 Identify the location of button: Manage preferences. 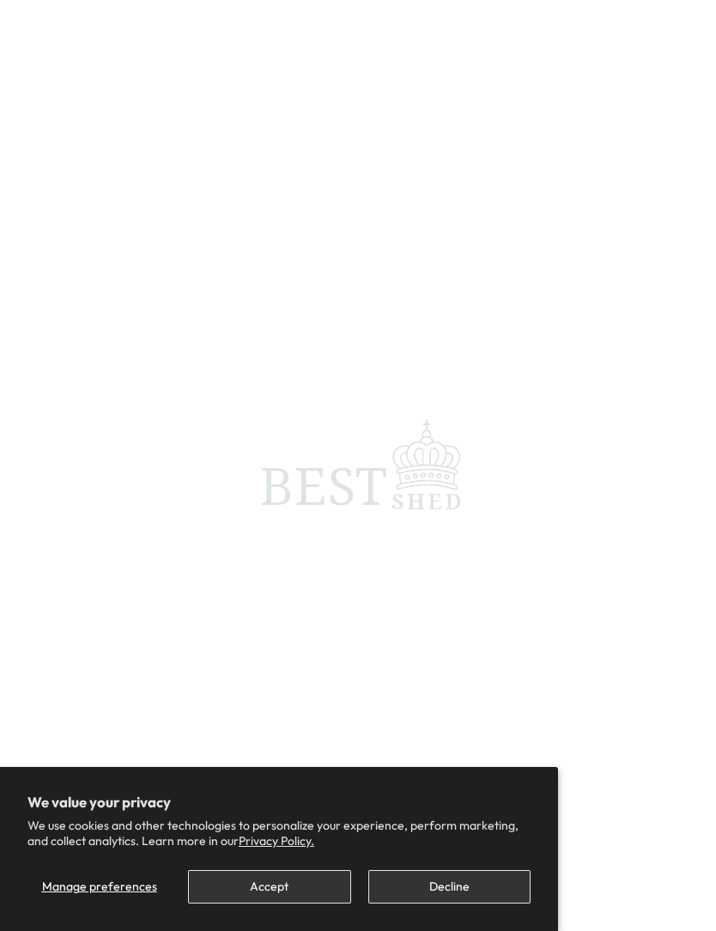
(99, 886).